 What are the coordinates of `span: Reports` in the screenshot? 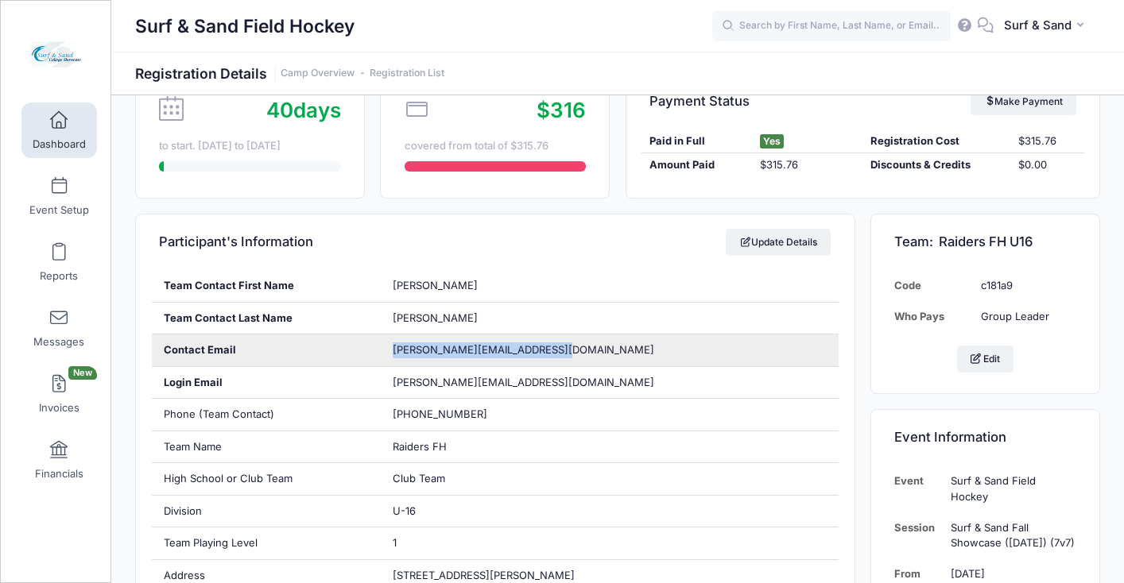 It's located at (59, 276).